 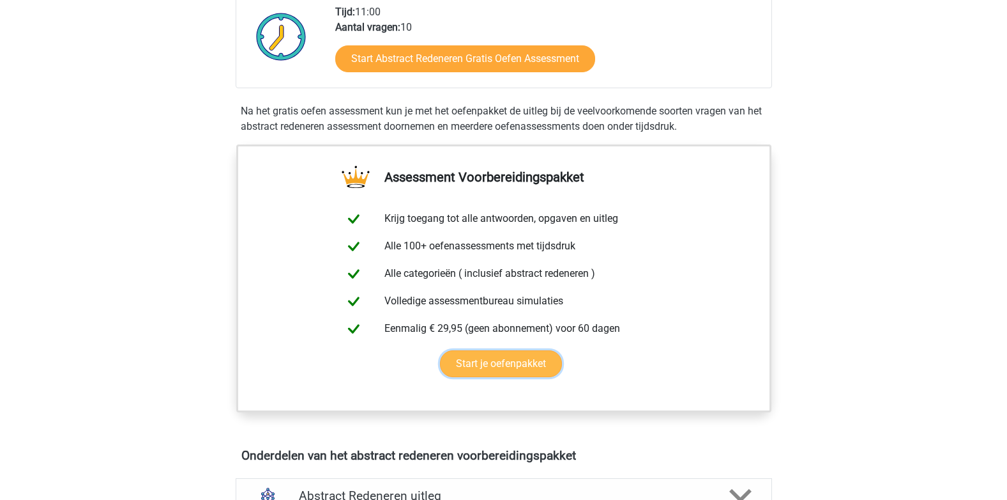 What do you see at coordinates (504, 119) in the screenshot?
I see `div: Na het gratis oefen assessment kun je met het oefenpakket de uitleg bij de veelvoorkomende soorte...` at bounding box center [504, 119].